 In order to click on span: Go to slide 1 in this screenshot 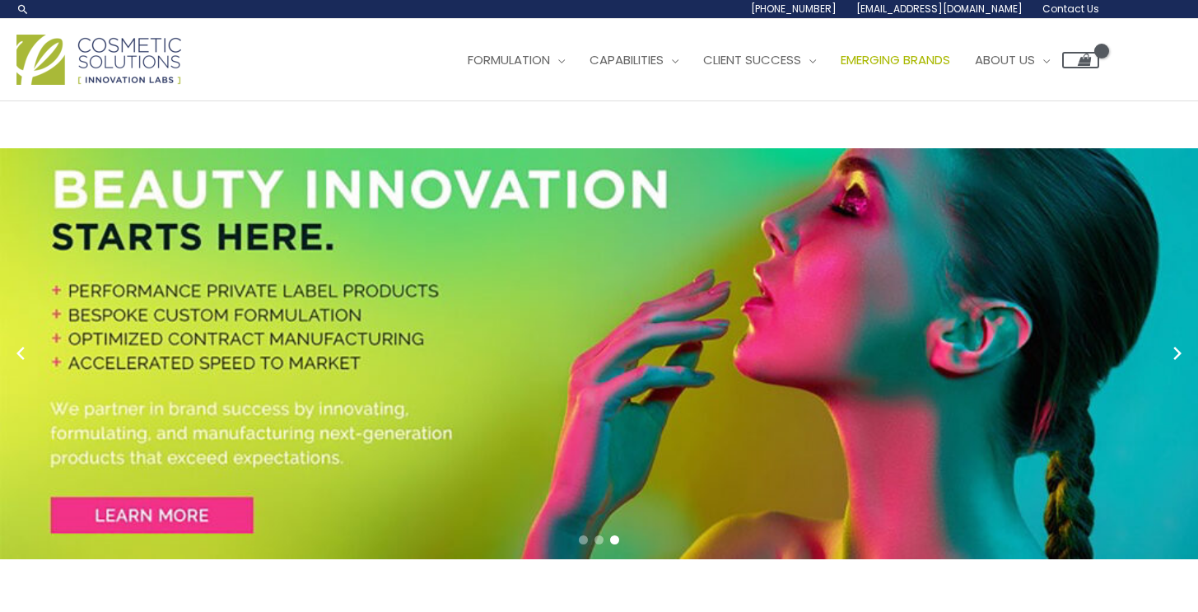, I will do `click(583, 539)`.